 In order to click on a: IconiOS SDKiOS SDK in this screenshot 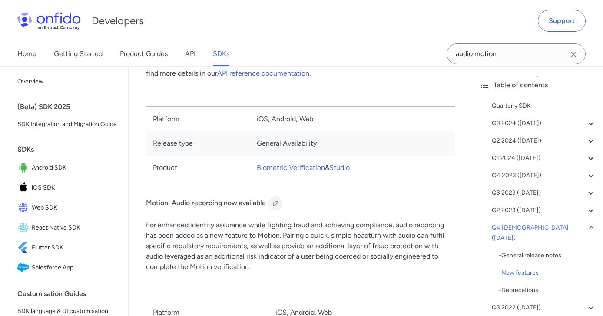, I will do `click(67, 188)`.